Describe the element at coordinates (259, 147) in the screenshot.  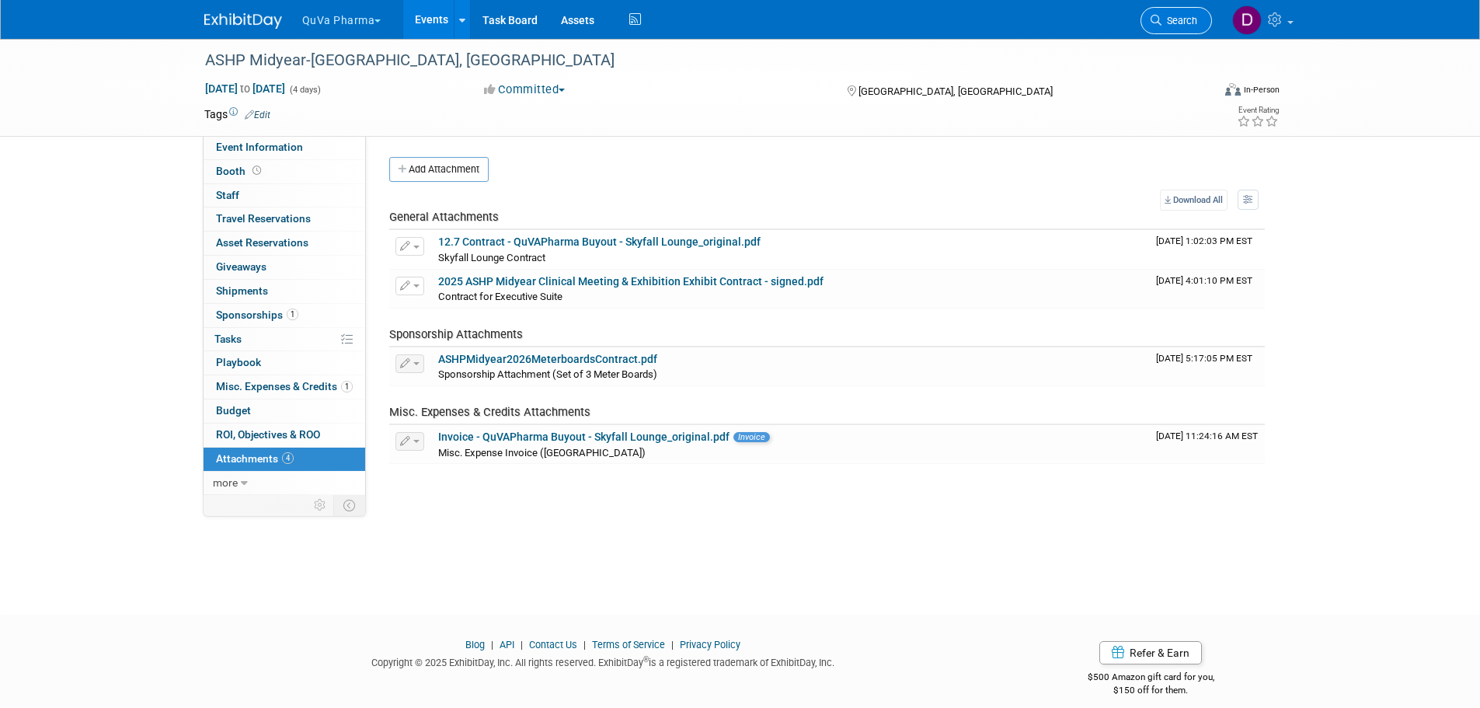
I see `span: Event Information` at that location.